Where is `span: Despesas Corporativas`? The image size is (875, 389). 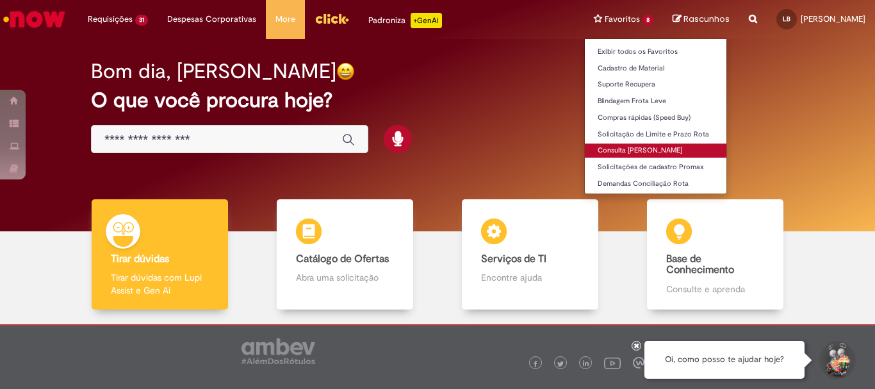 span: Despesas Corporativas is located at coordinates (211, 19).